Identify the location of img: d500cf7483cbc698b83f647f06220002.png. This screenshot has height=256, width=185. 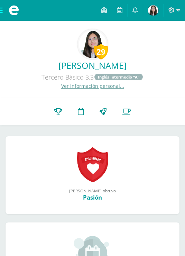
(93, 44).